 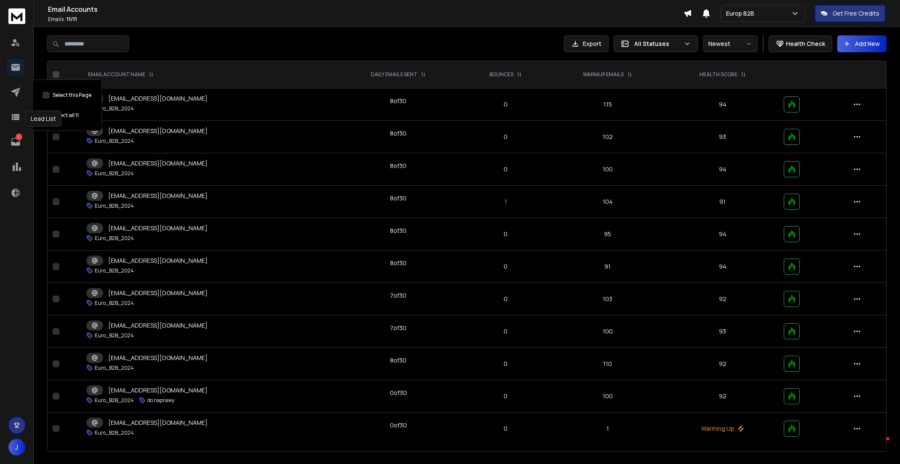 What do you see at coordinates (608, 137) in the screenshot?
I see `td: 102` at bounding box center [608, 137].